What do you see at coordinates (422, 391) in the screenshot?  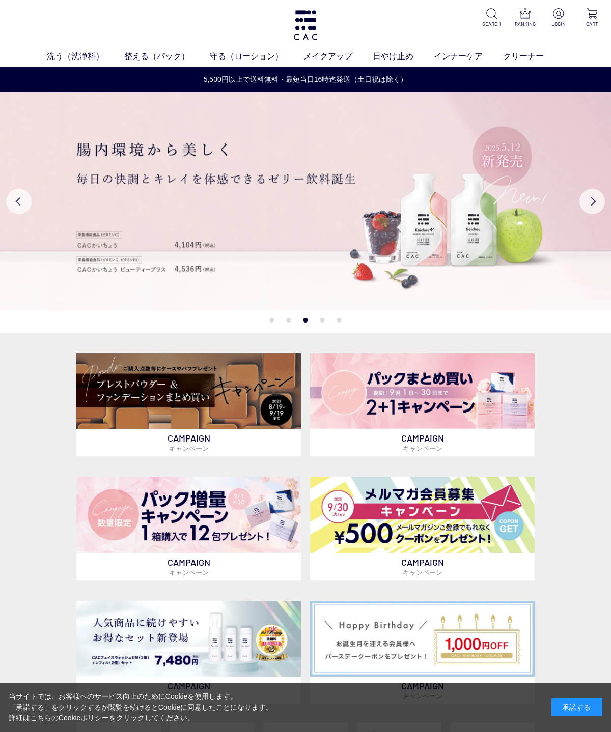 I see `img: パックキャンペーン2+1` at bounding box center [422, 391].